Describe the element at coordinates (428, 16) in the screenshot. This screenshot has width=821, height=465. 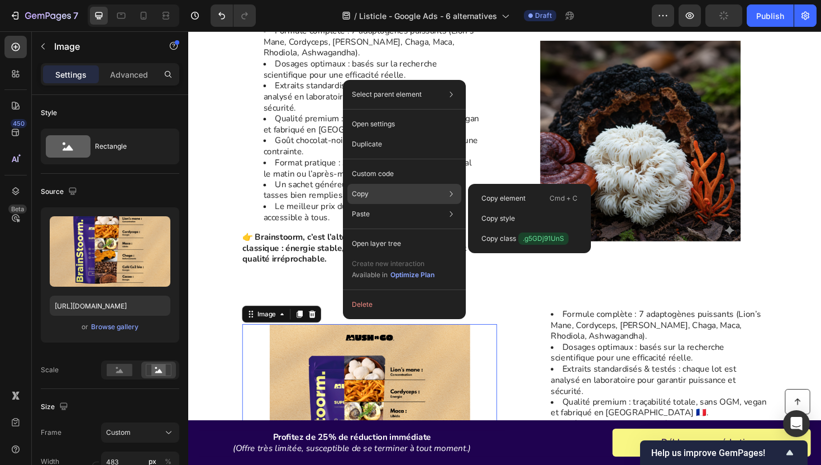
I see `span: Listicle - Google Ads - 6 alternatives` at that location.